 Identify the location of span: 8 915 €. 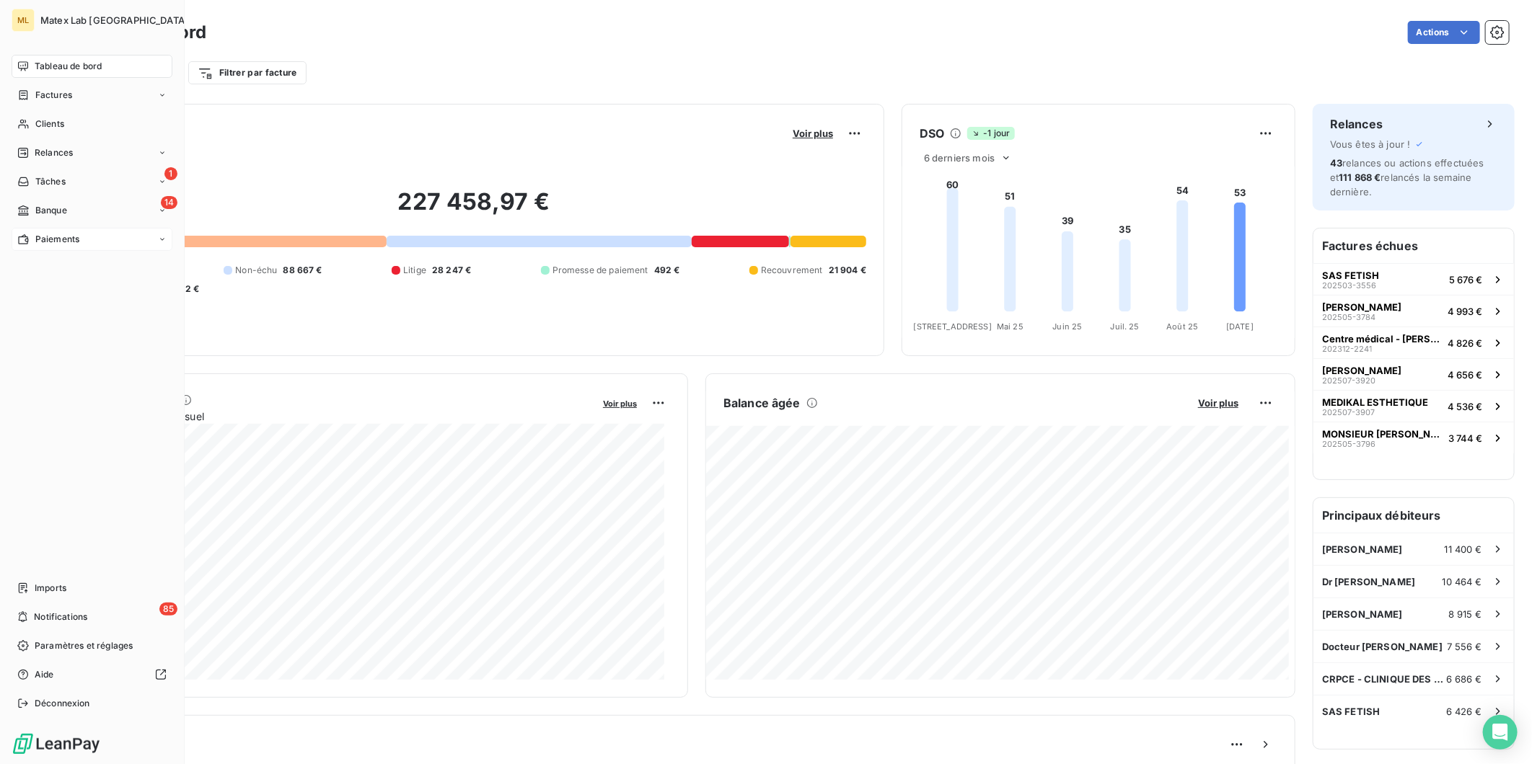
(1465, 614).